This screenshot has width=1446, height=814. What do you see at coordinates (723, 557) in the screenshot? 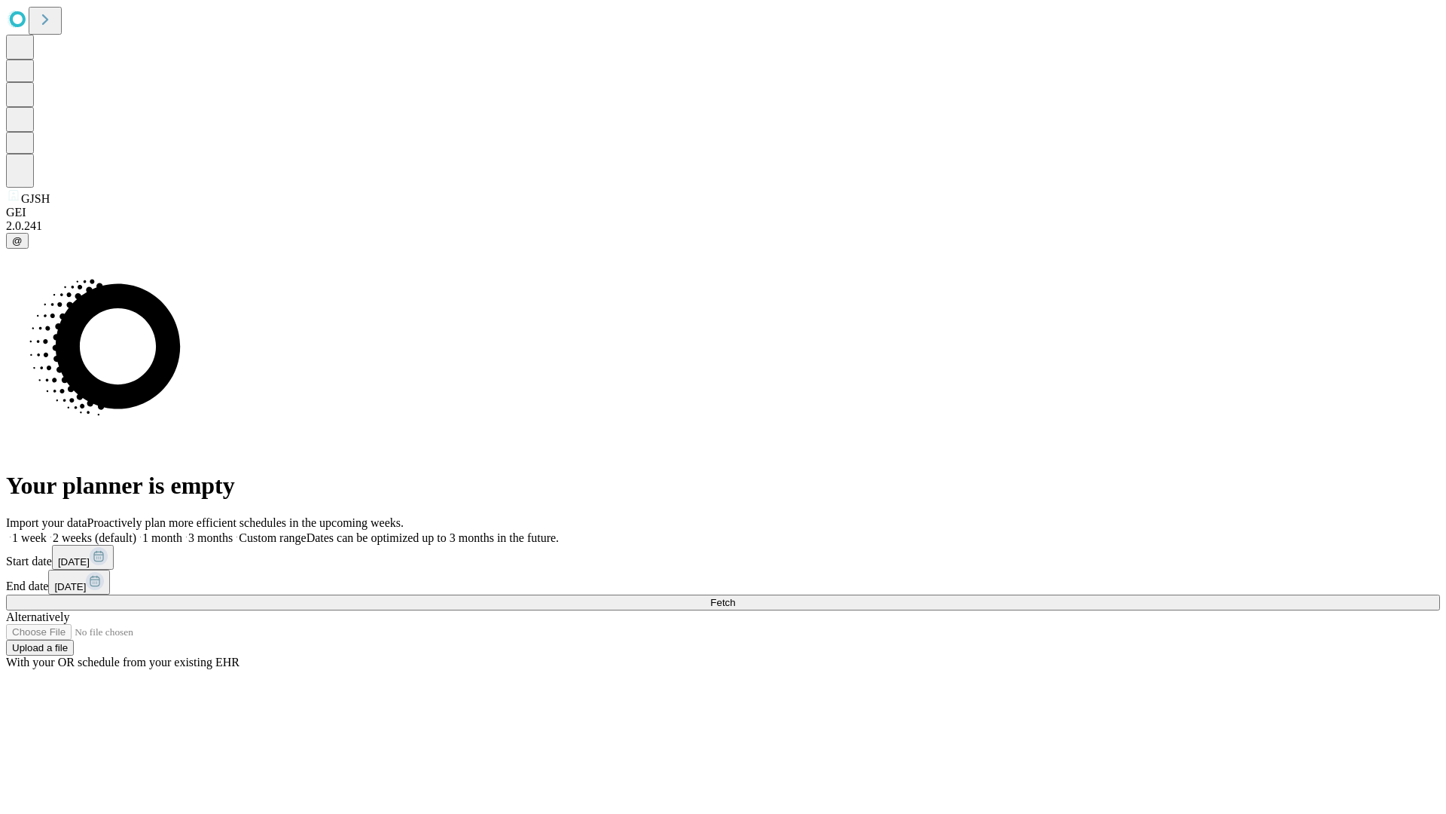
I see `div: Start date` at bounding box center [723, 557].